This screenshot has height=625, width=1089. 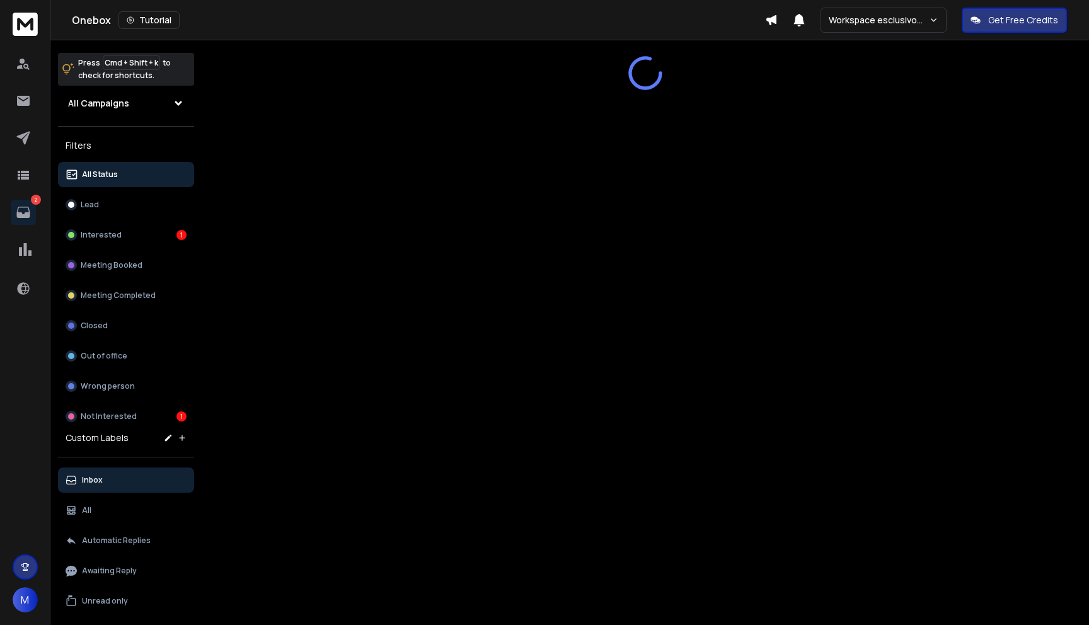 What do you see at coordinates (126, 480) in the screenshot?
I see `button: Inbox` at bounding box center [126, 480].